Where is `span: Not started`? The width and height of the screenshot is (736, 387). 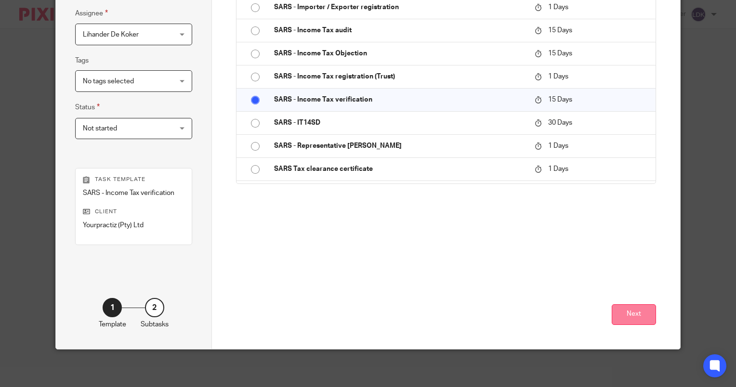 span: Not started is located at coordinates (100, 129).